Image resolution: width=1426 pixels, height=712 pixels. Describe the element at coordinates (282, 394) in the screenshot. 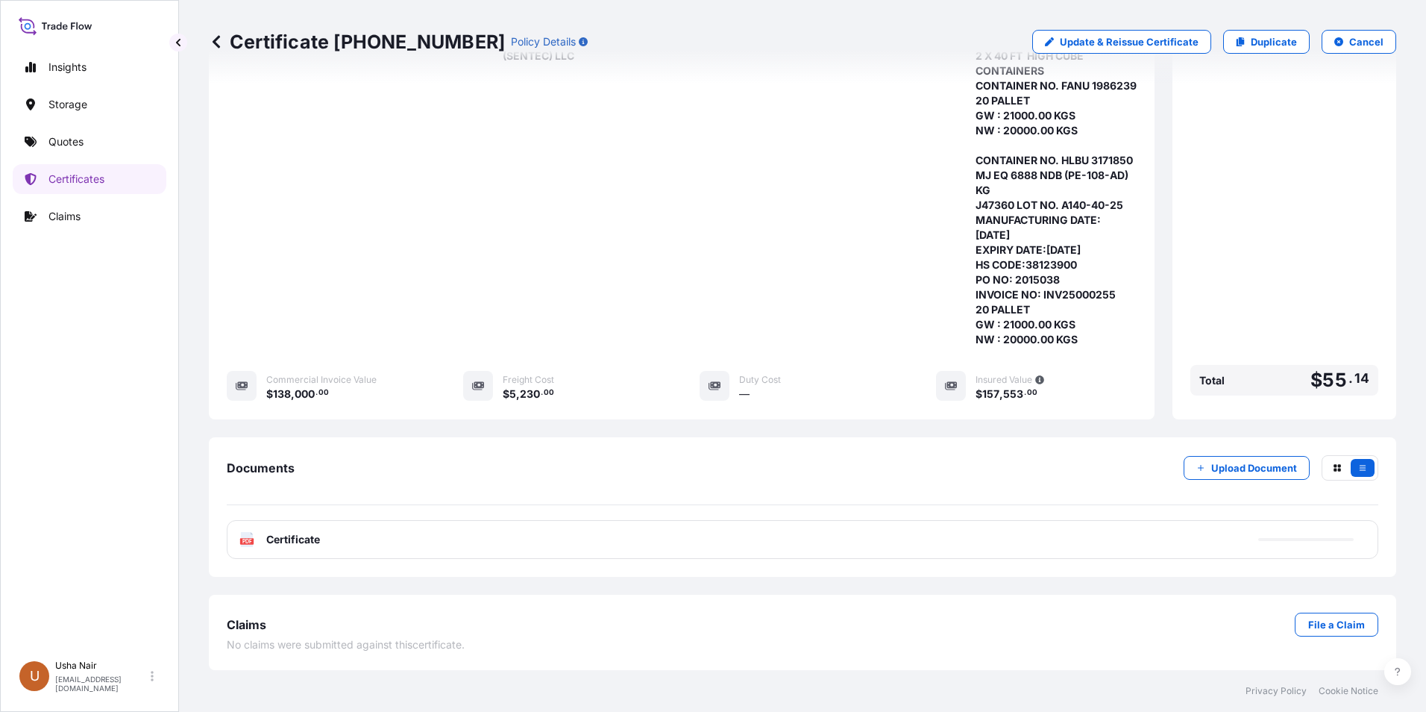

I see `span: 138` at that location.